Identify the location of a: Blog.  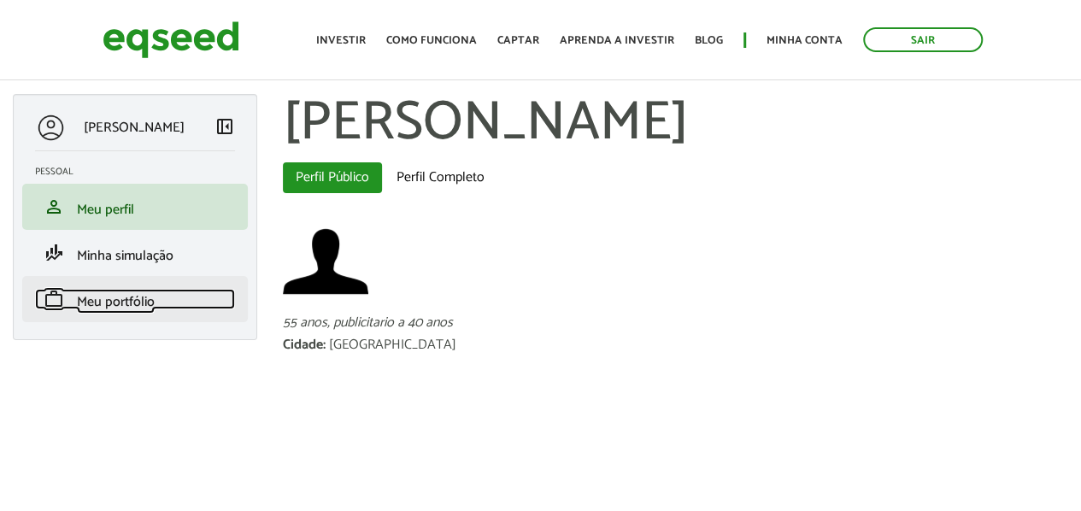
(708, 40).